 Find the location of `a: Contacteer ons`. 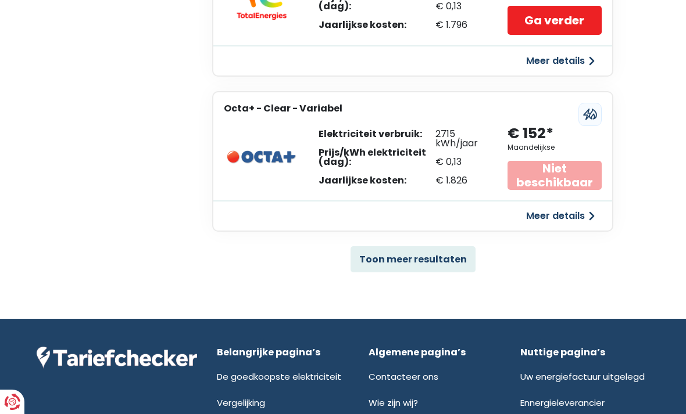

a: Contacteer ons is located at coordinates (403, 377).